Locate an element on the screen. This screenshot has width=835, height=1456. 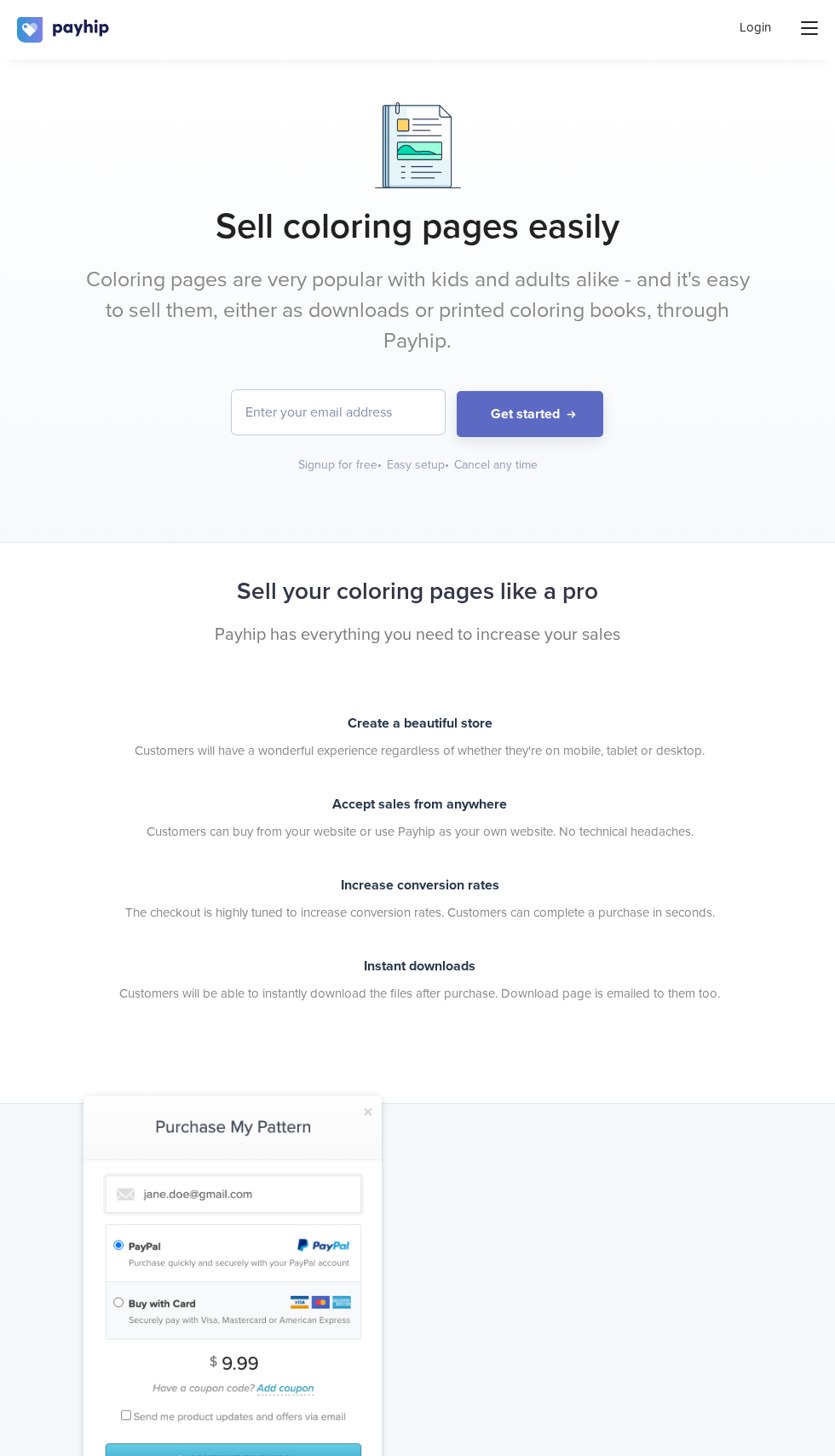
p: Coloring pages are very popular with kids and adults alike - and it's easy to sell them, either a... is located at coordinates (418, 310).